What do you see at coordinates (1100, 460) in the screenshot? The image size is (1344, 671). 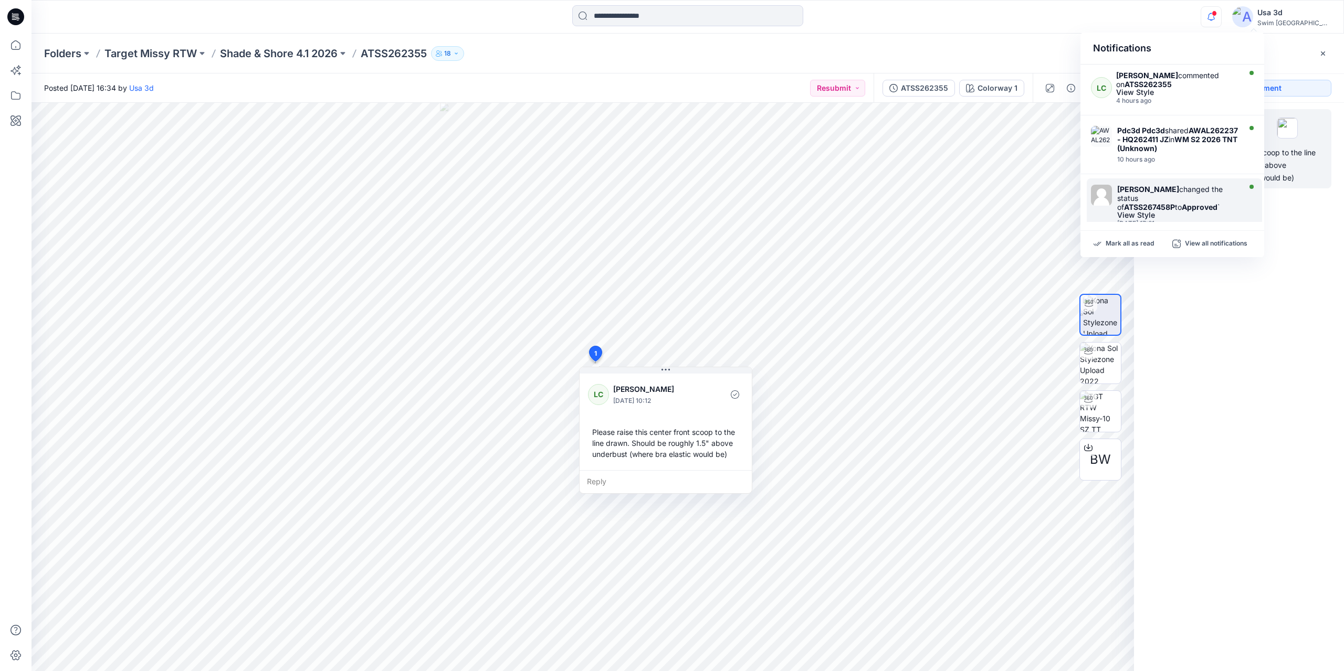 I see `span: BW` at bounding box center [1100, 460].